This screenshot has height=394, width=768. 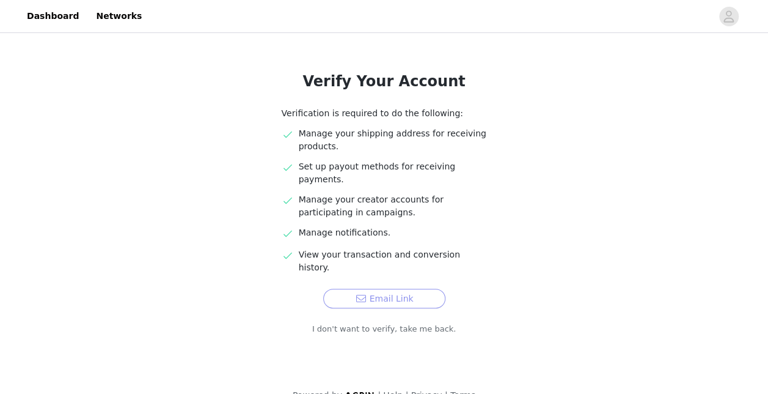 I want to click on a: I don't want to verify, take me back., so click(x=385, y=329).